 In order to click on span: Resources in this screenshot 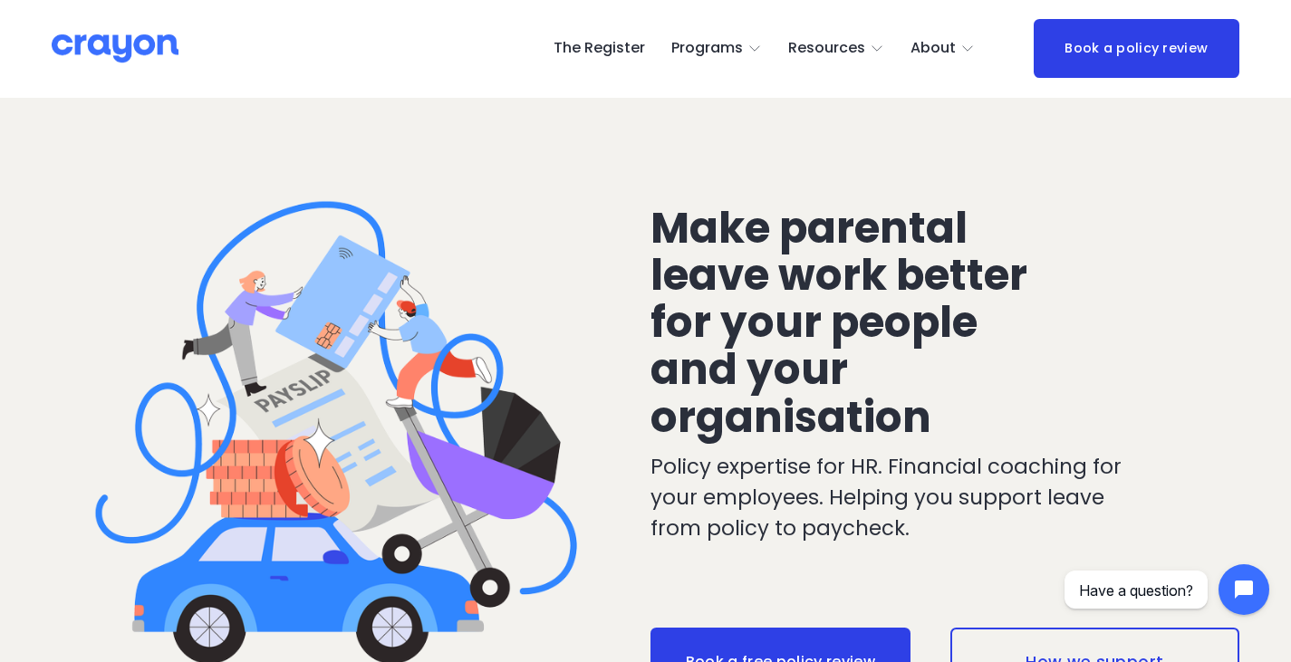, I will do `click(826, 48)`.